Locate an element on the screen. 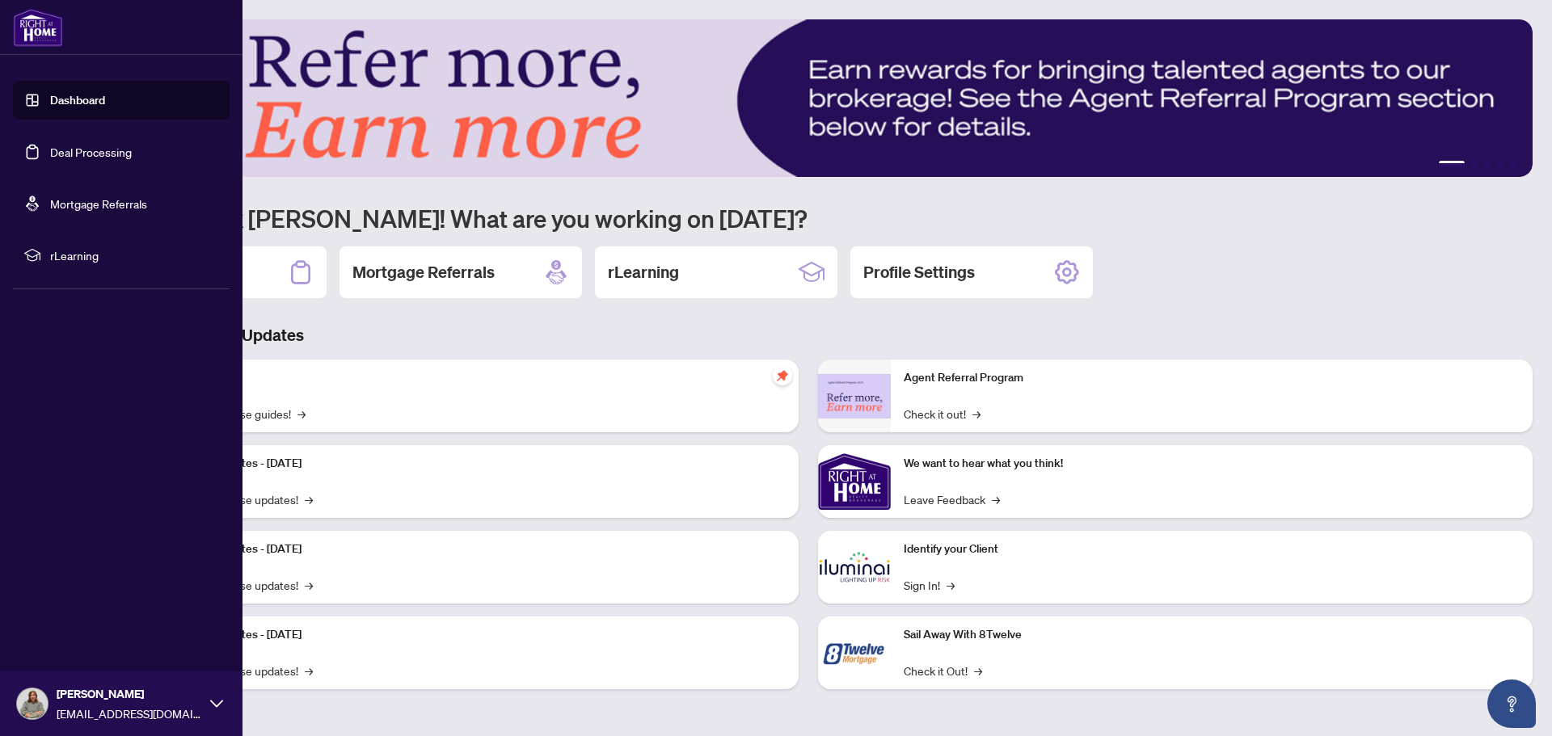  h3: Brokerage & Industry Updates is located at coordinates (808, 335).